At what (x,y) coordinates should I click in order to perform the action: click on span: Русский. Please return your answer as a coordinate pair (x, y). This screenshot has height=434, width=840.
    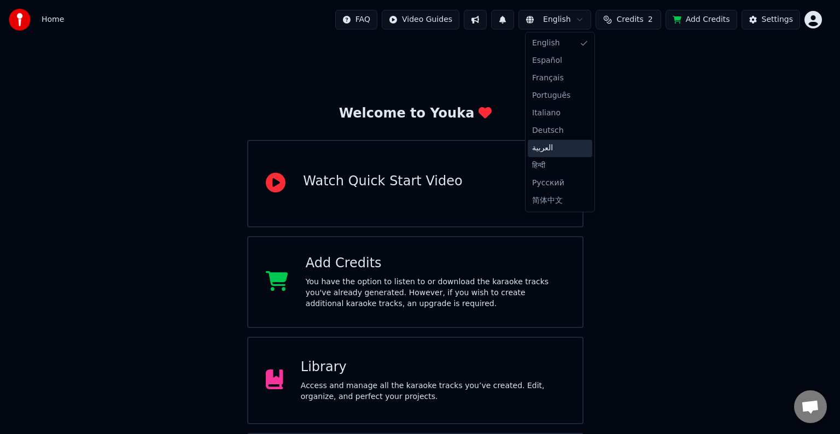
    Looking at the image, I should click on (548, 183).